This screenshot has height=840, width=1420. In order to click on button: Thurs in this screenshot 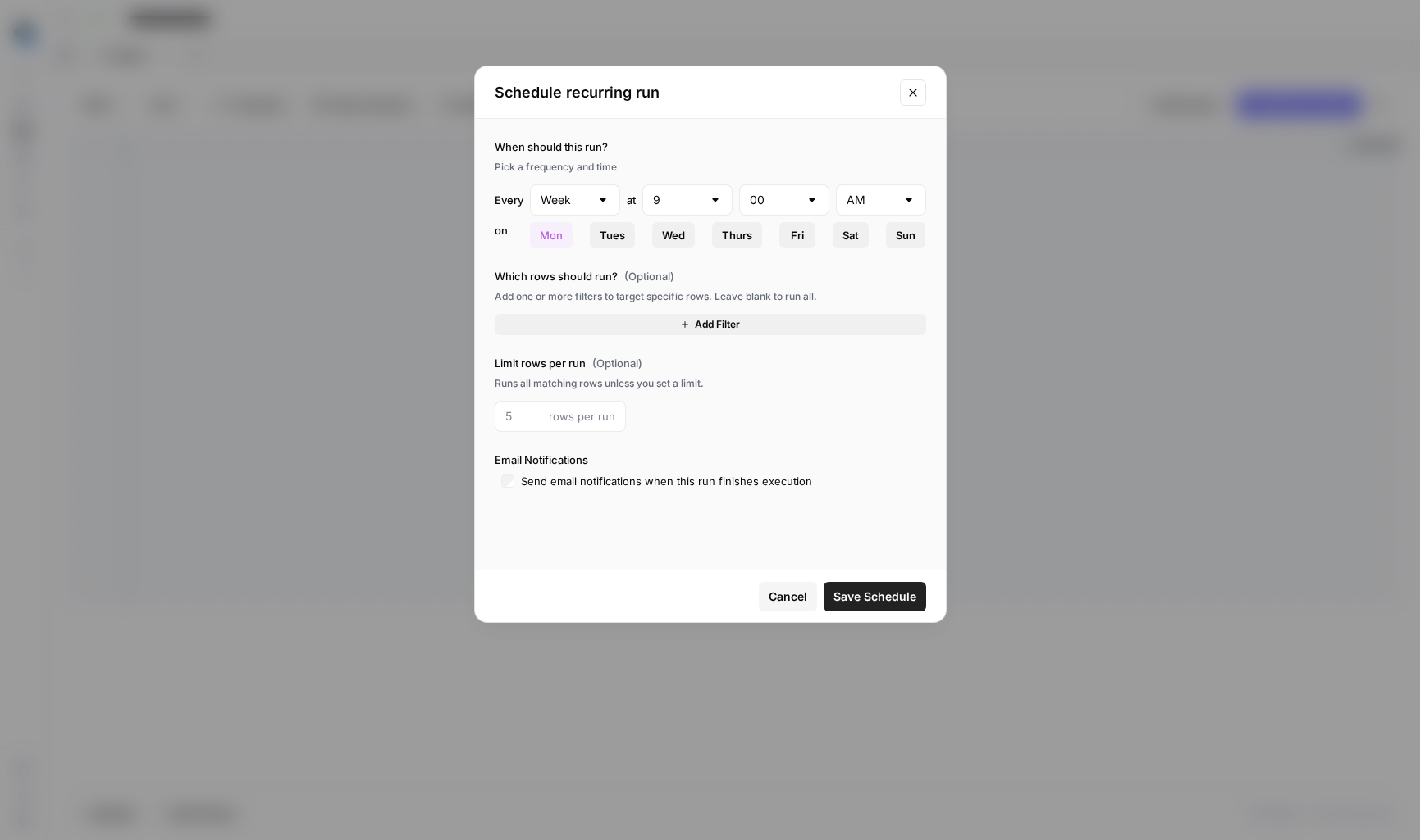, I will do `click(737, 235)`.